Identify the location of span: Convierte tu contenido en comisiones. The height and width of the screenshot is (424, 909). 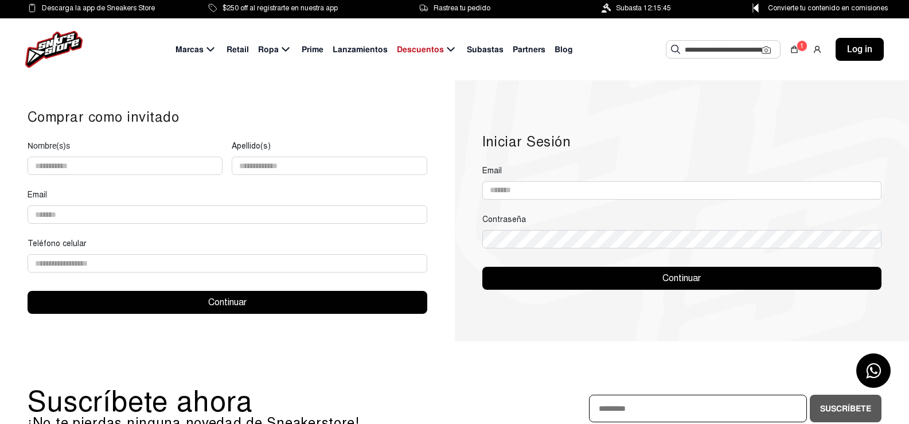
(828, 8).